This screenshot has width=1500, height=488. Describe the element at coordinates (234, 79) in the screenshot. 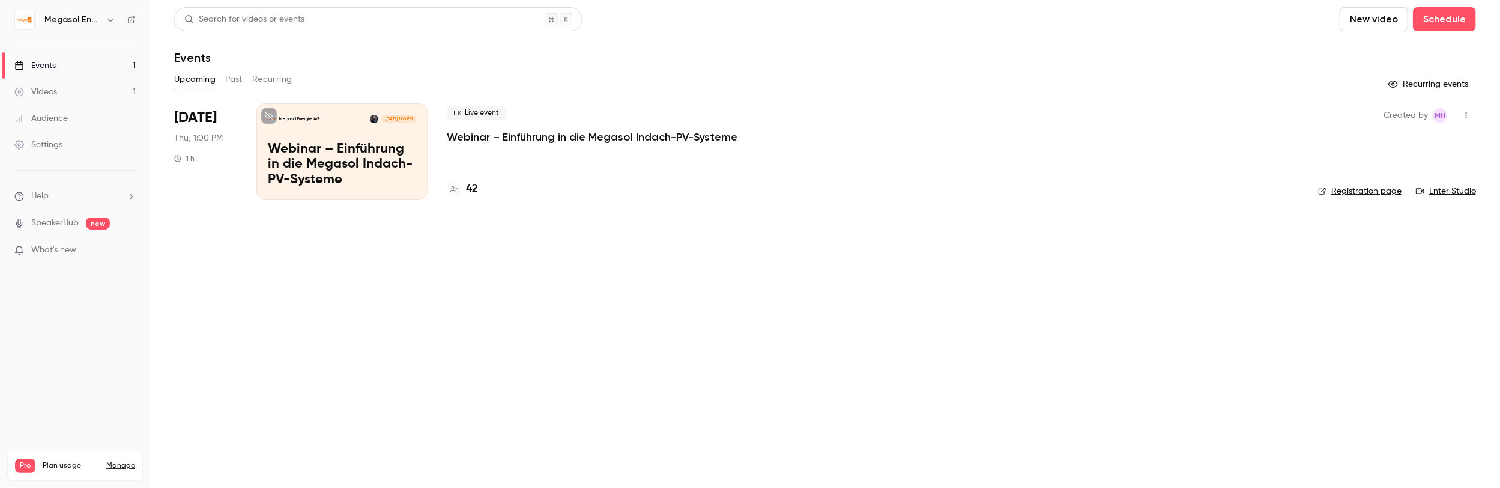

I see `button: Past` at that location.